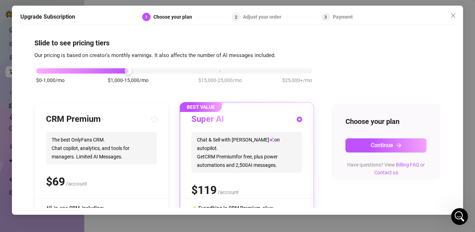 This screenshot has height=232, width=475. What do you see at coordinates (70, 118) in the screenshot?
I see `div: NElla avatarJ??🌟 Supercreator•Just now` at bounding box center [70, 118].